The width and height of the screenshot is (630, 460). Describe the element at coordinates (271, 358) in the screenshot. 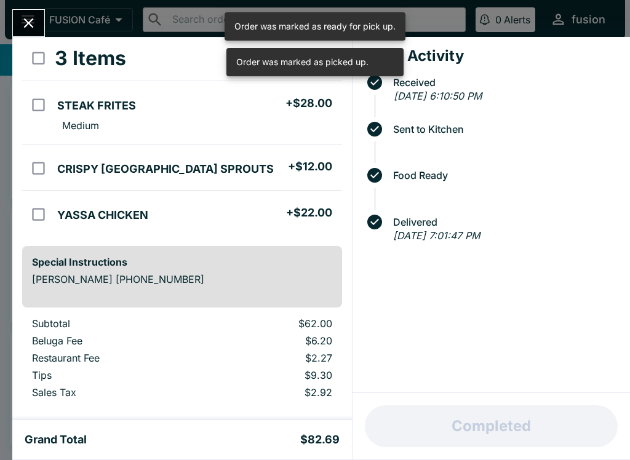

I see `p: $2.27` at that location.